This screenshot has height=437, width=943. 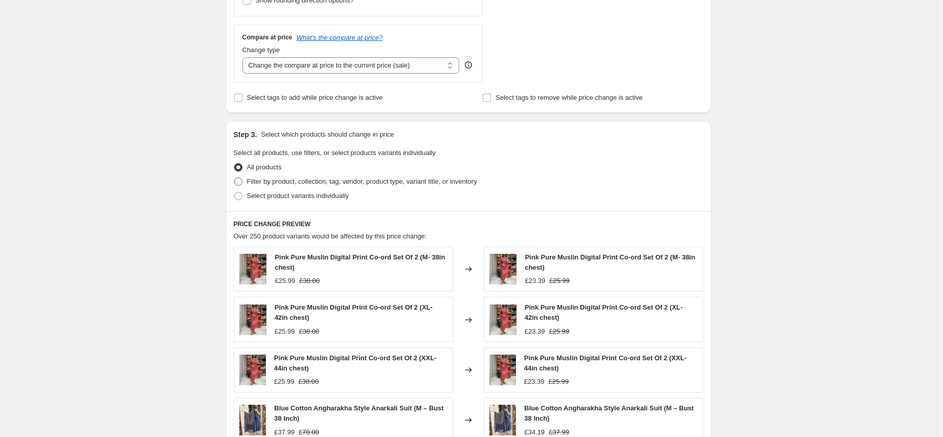 What do you see at coordinates (315, 97) in the screenshot?
I see `span: Select tags to add while price change is active` at bounding box center [315, 97].